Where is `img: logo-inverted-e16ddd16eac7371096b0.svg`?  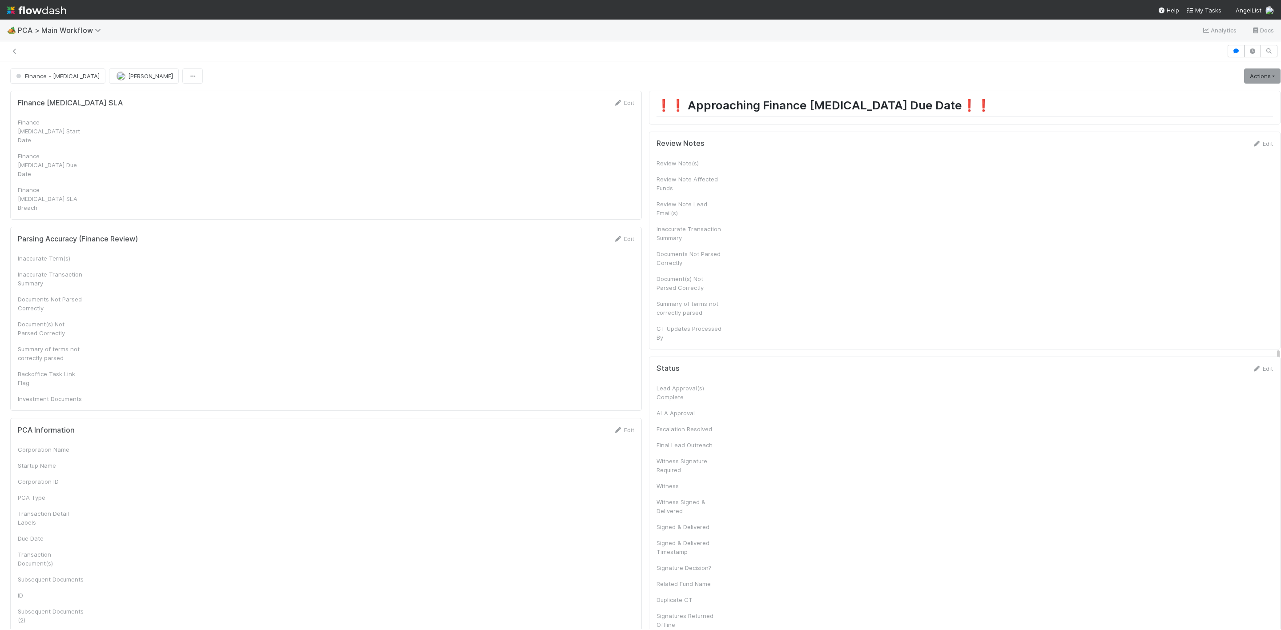
img: logo-inverted-e16ddd16eac7371096b0.svg is located at coordinates (36, 10).